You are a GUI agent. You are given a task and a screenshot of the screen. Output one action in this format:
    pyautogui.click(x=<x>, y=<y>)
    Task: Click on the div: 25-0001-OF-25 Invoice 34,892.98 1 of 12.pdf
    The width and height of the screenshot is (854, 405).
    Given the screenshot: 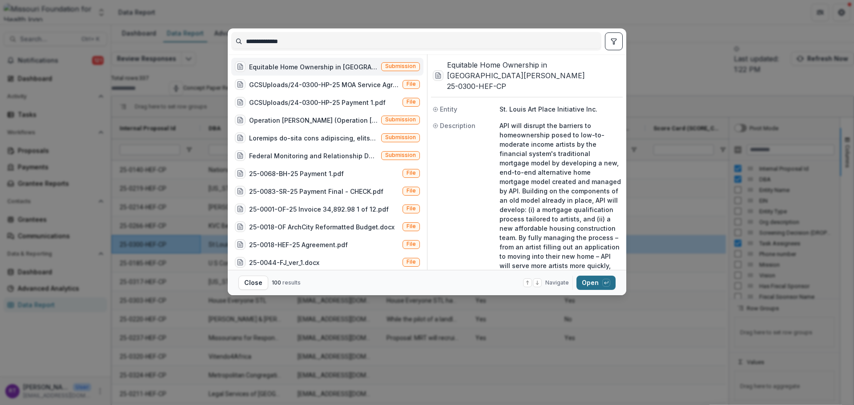 What is the action you would take?
    pyautogui.click(x=319, y=209)
    